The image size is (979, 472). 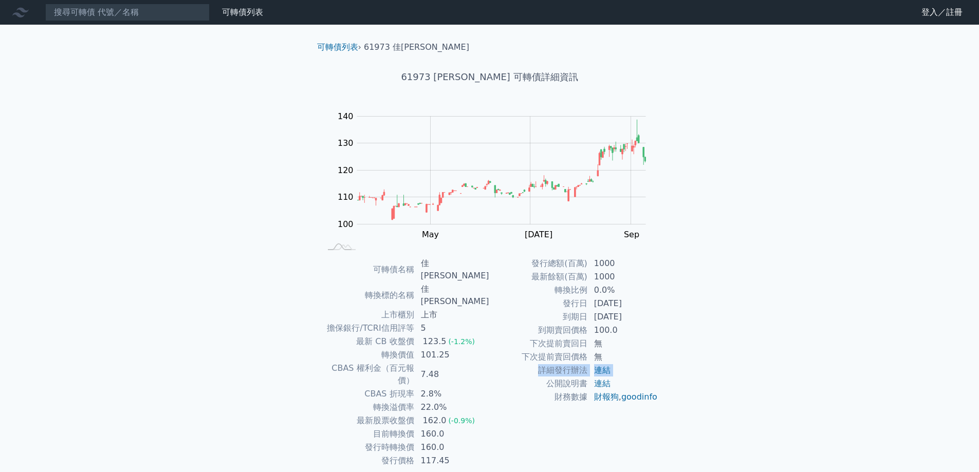 I want to click on td: 擔保銀行/TCRI信用評等, so click(x=368, y=328).